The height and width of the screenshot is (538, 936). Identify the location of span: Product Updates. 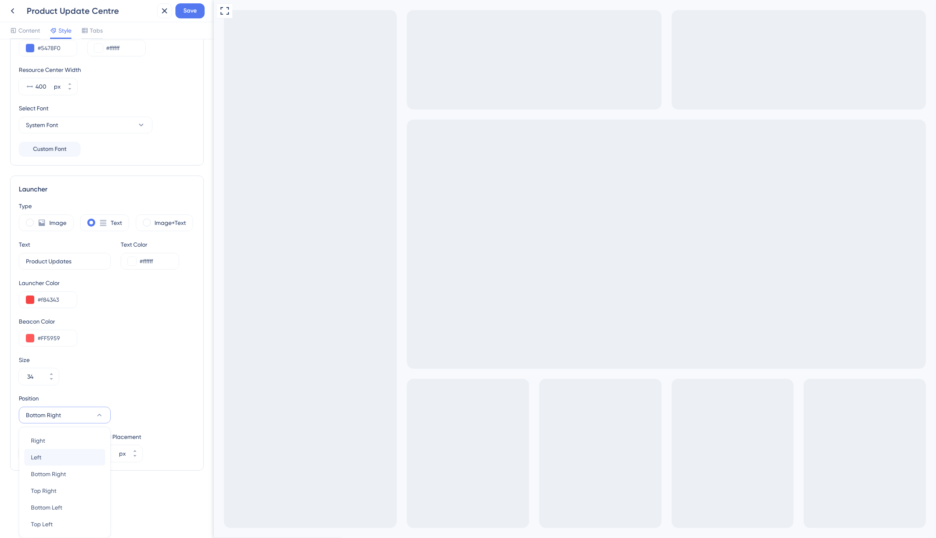
(30, 7).